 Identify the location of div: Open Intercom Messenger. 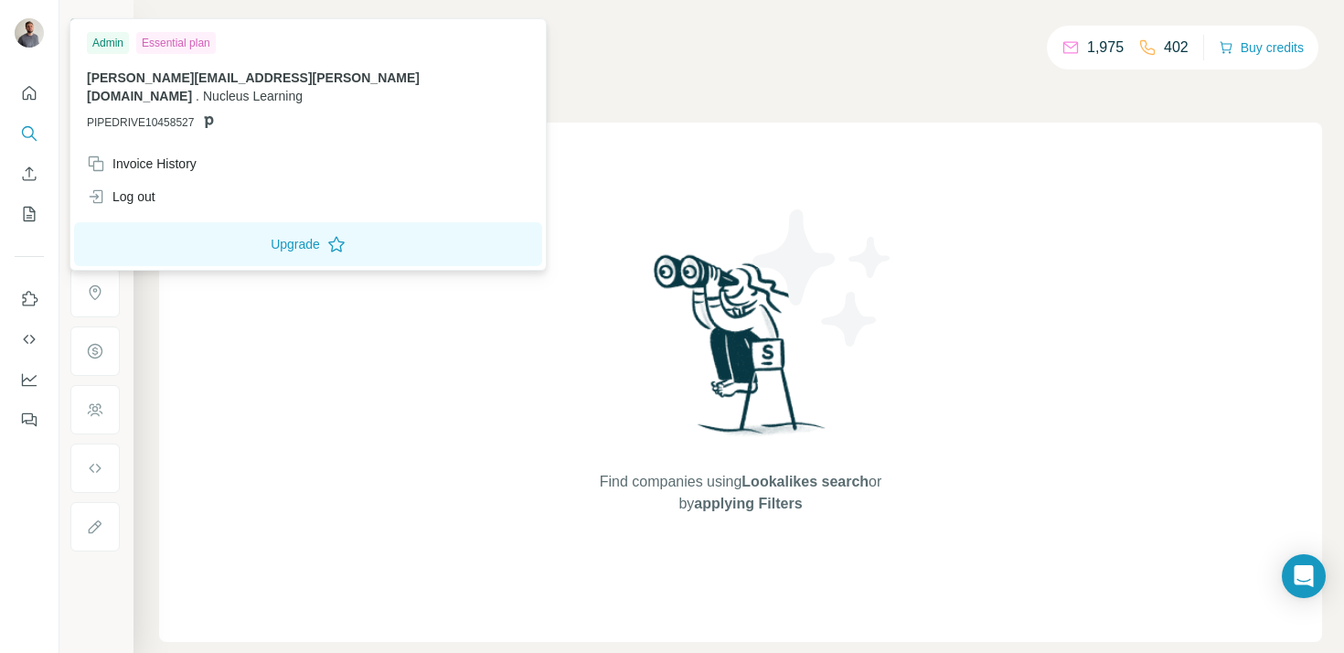
(1304, 576).